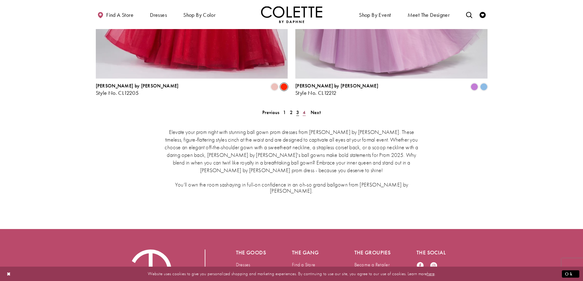 The image size is (583, 281). I want to click on a: here, so click(431, 274).